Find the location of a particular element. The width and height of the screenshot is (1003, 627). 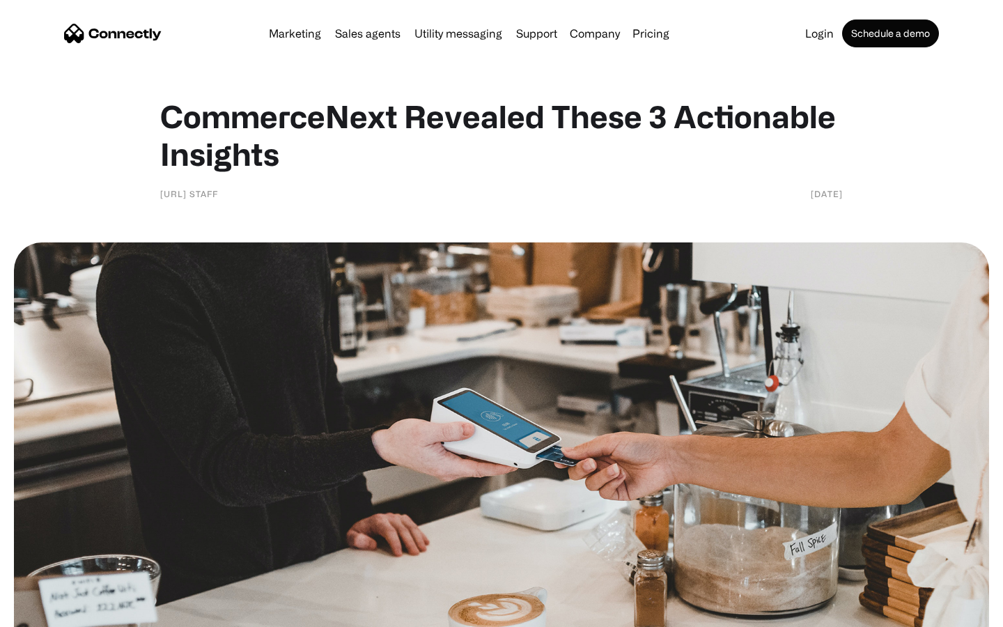

a: home is located at coordinates (113, 33).